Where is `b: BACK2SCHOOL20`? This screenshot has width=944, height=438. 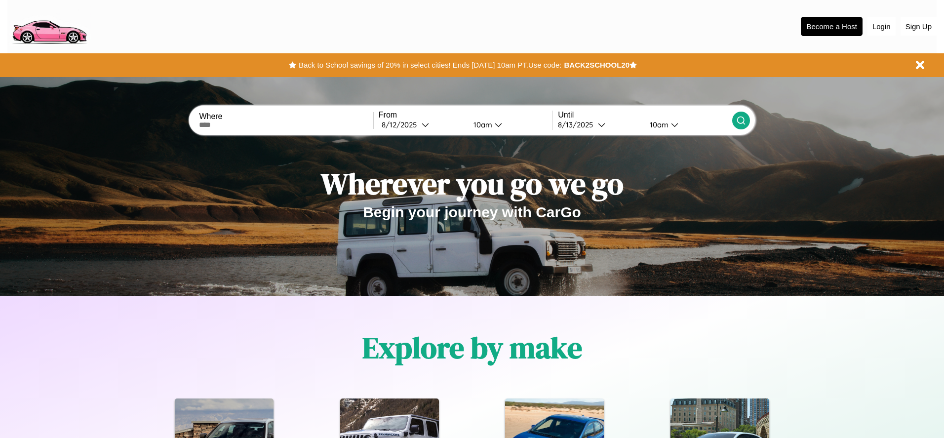
b: BACK2SCHOOL20 is located at coordinates (596, 65).